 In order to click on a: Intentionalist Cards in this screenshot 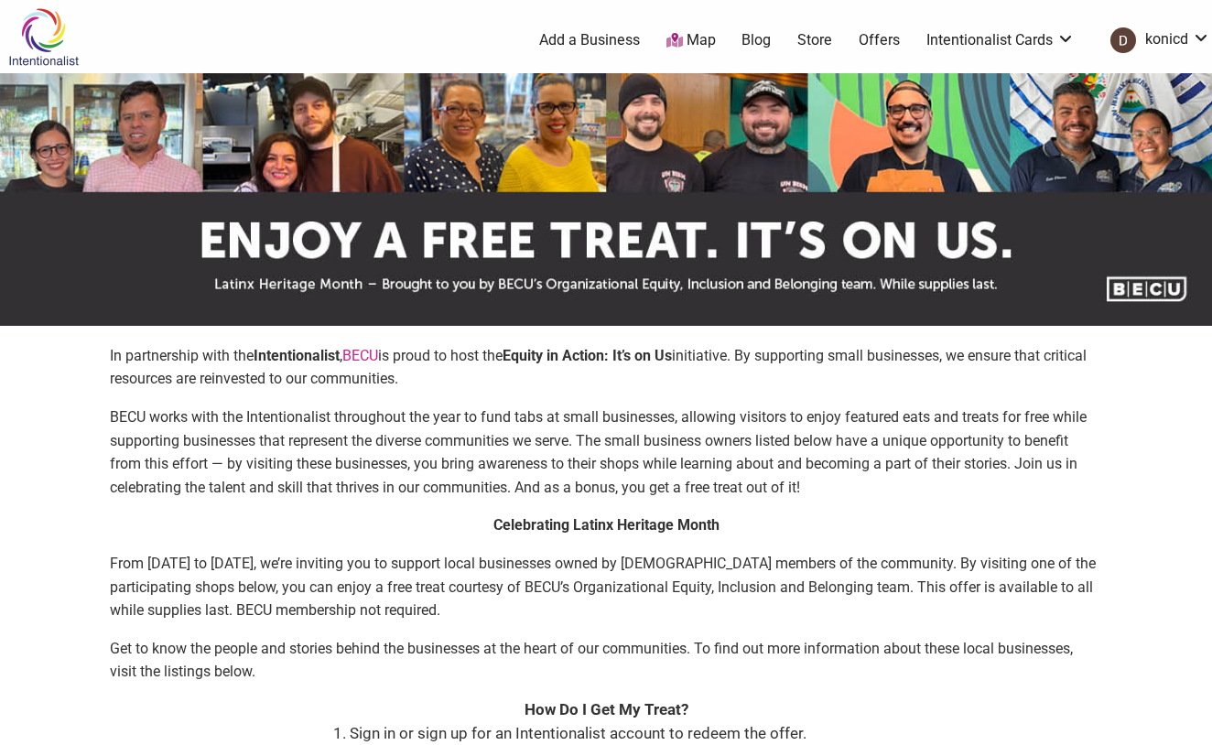, I will do `click(1001, 40)`.